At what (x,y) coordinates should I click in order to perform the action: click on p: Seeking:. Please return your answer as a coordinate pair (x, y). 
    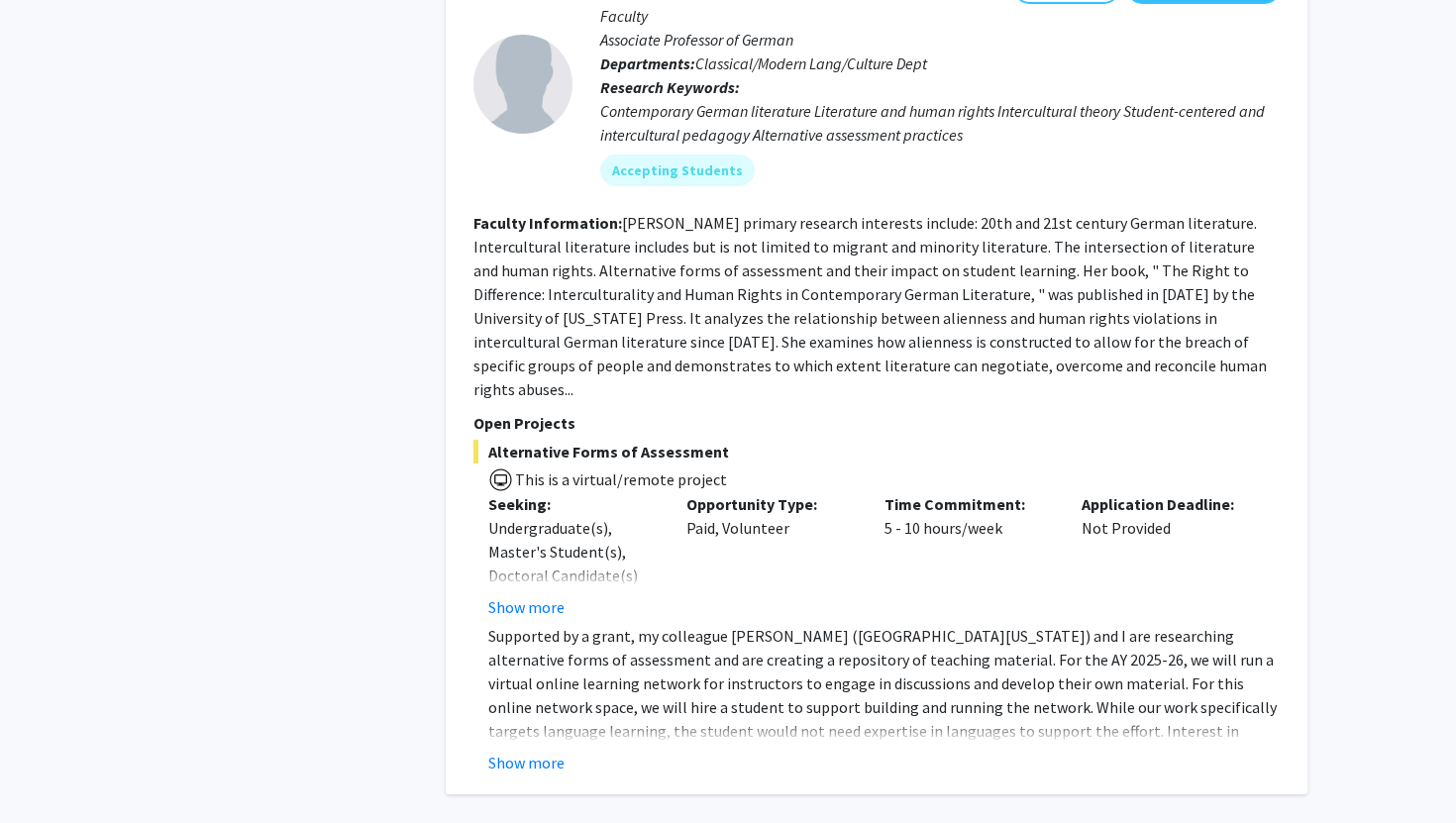
    Looking at the image, I should click on (572, 504).